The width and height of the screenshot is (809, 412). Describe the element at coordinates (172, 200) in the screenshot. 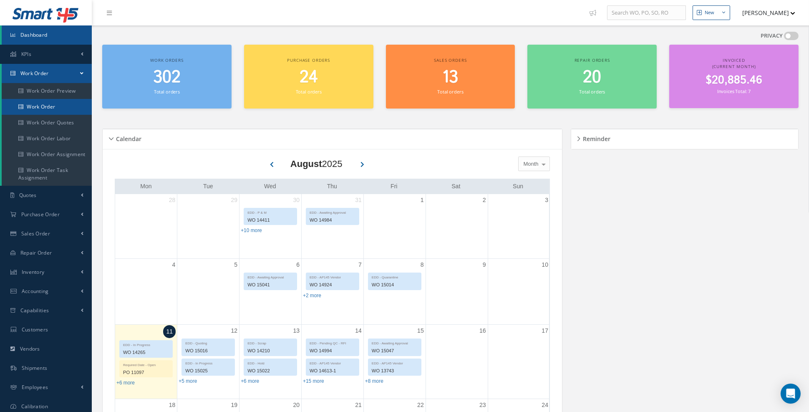

I see `a: July 28, 2025` at that location.